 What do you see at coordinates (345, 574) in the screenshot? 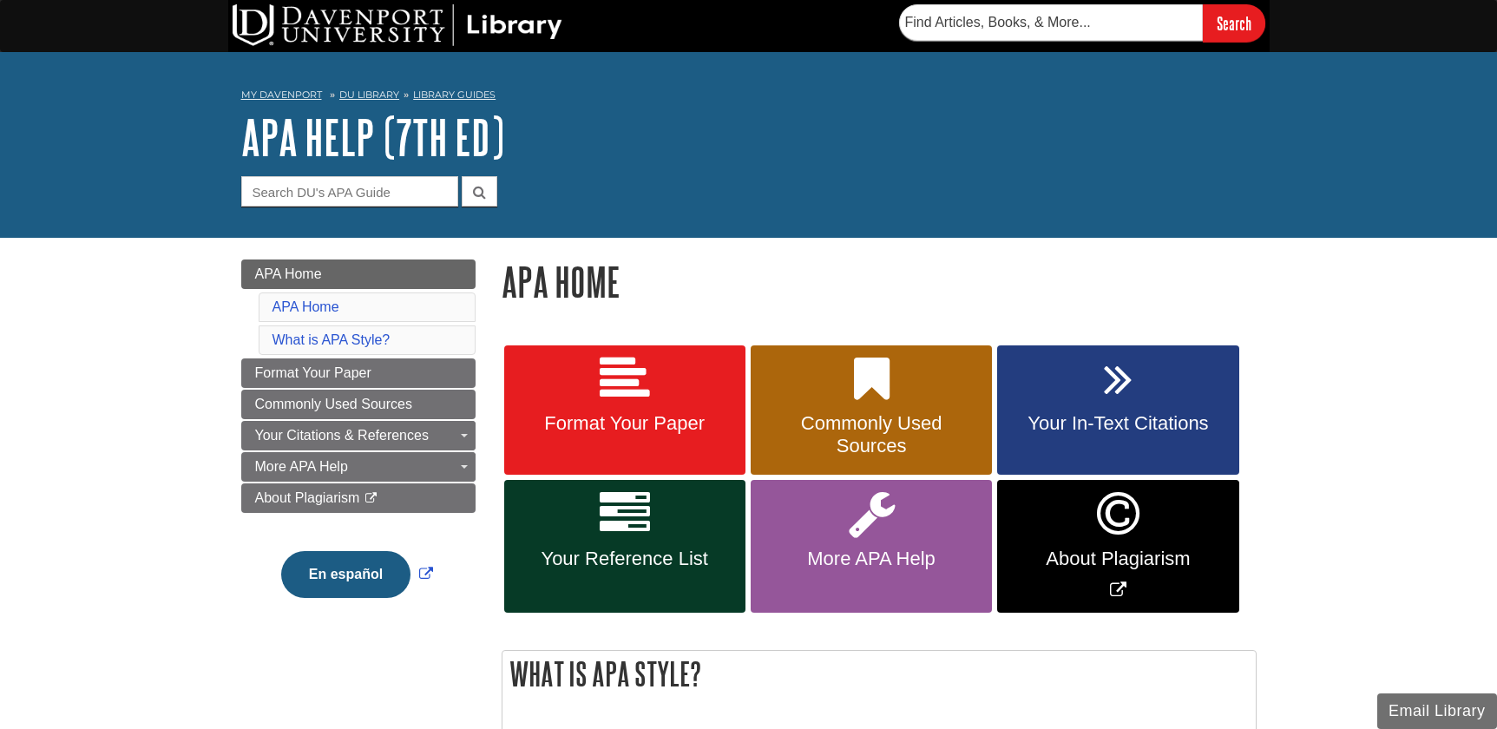
I see `button: En español` at bounding box center [345, 574].